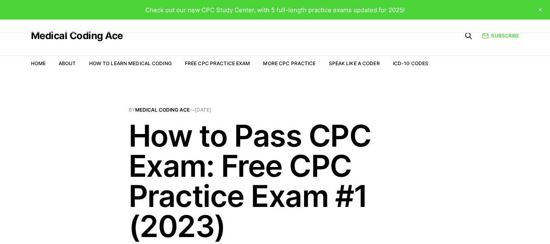 This screenshot has width=550, height=244. I want to click on a: Free CPC Practice Exam, so click(217, 63).